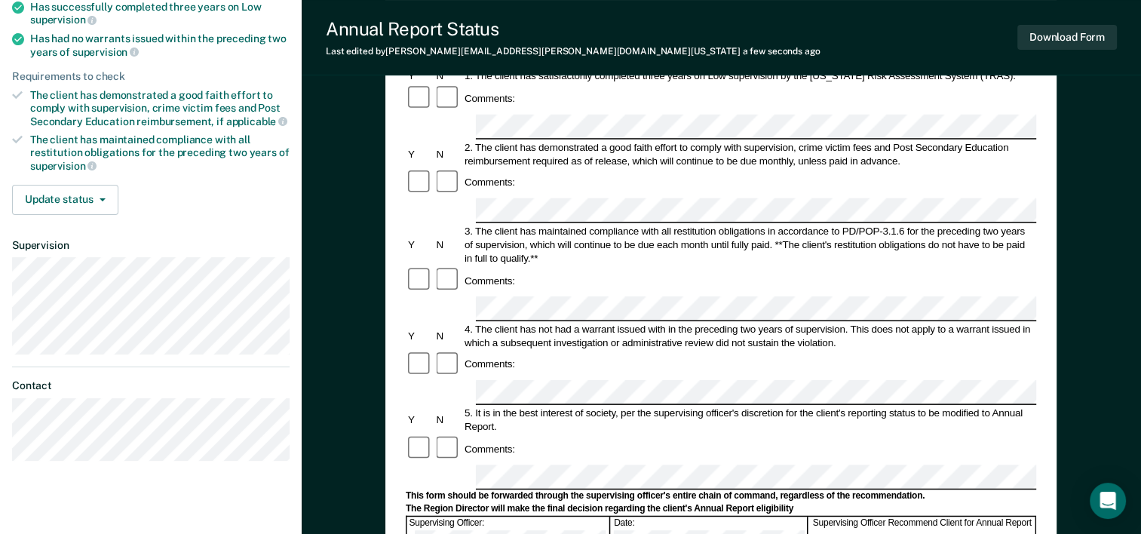 The image size is (1141, 534). Describe the element at coordinates (160, 45) in the screenshot. I see `div: Has had no warrants issued within the preceding two years of` at that location.